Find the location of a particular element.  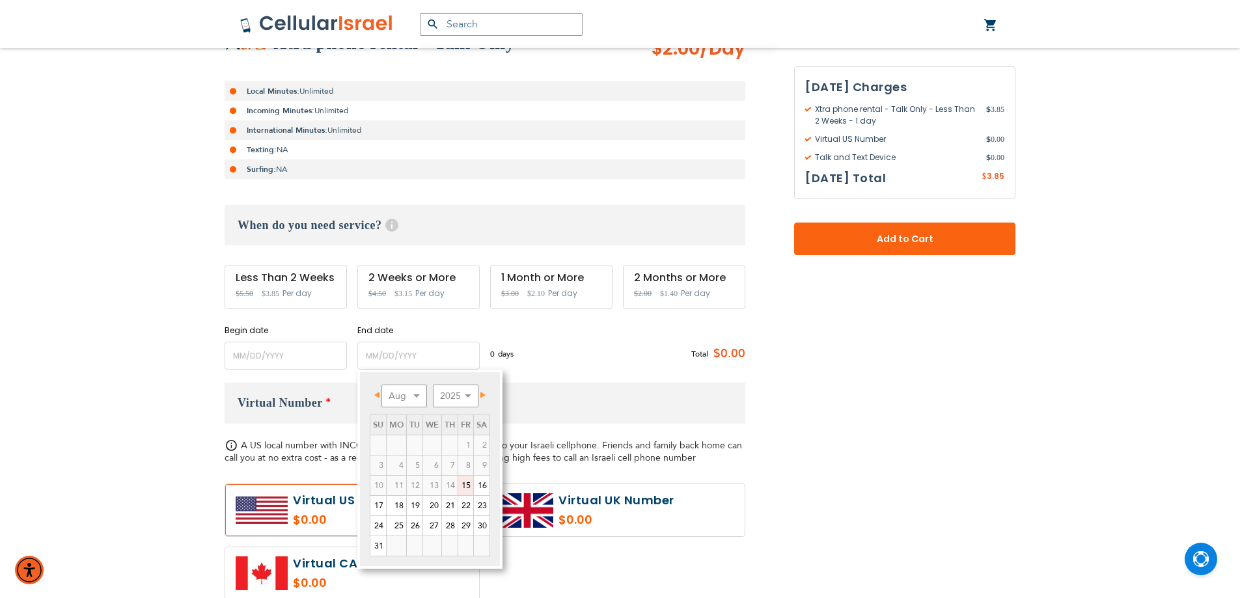

span: Monday is located at coordinates (396, 425).